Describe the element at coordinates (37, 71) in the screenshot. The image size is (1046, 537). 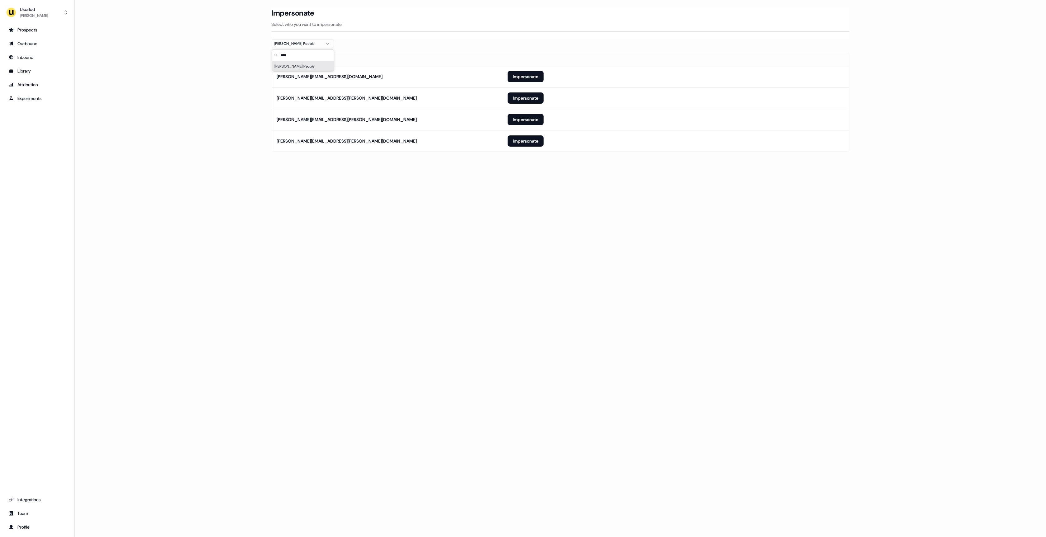
I see `a: Go to templates` at that location.